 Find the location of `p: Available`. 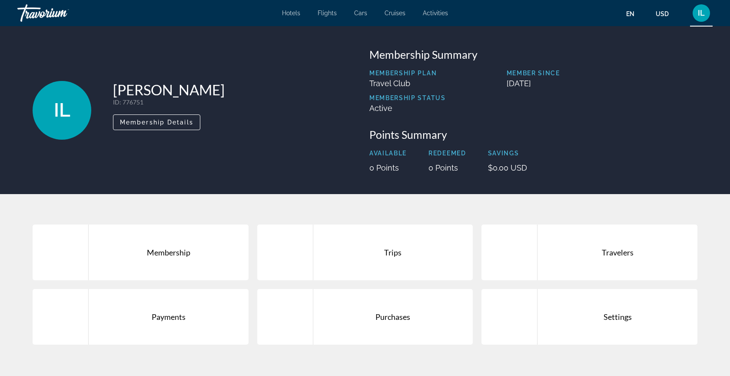

p: Available is located at coordinates (388, 153).